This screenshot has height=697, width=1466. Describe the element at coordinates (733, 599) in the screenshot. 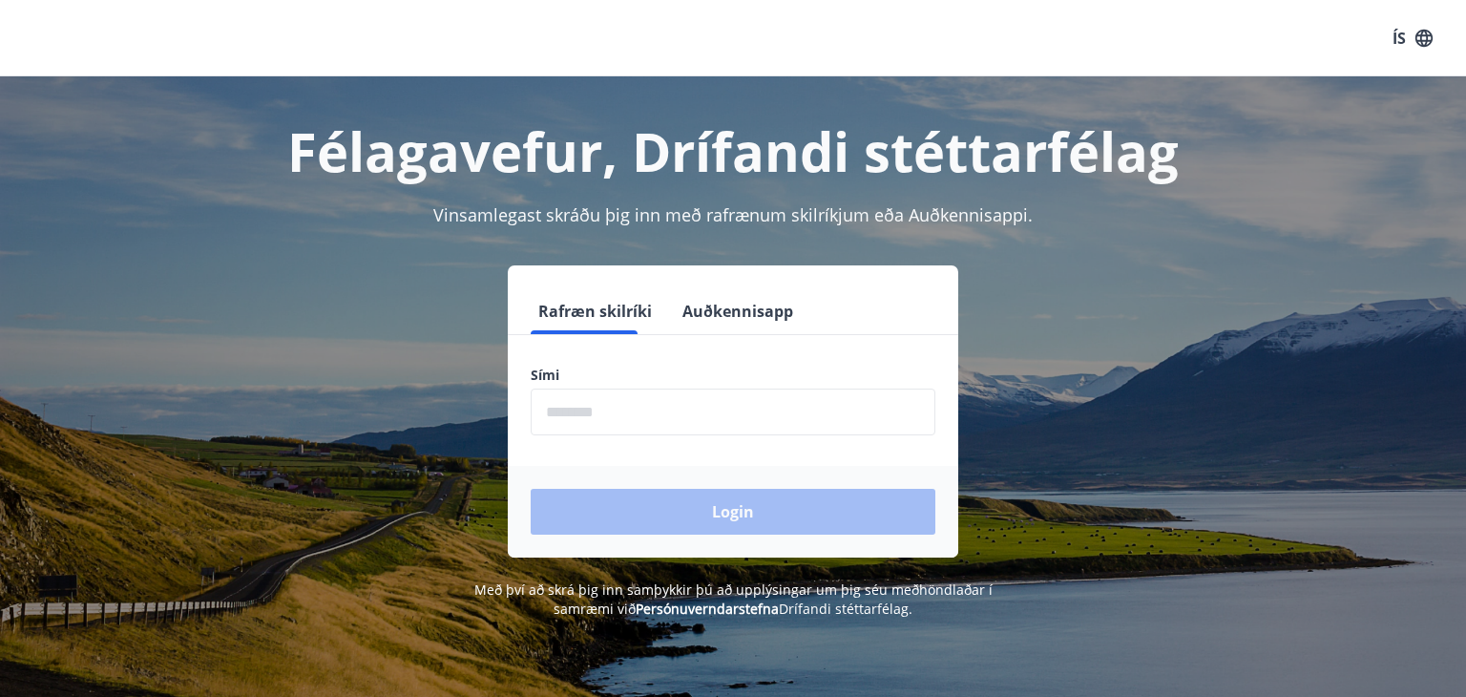

I see `span: Með því að skrá þig inn samþykkir þú að upplýsingar um þig séu meðhöndlaðar í samræmi við Drífand...` at that location.